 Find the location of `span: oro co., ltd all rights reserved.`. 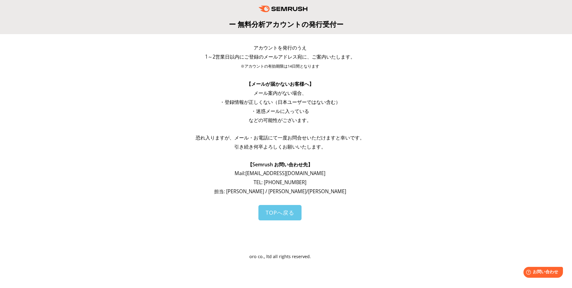

span: oro co., ltd all rights reserved. is located at coordinates (280, 256).